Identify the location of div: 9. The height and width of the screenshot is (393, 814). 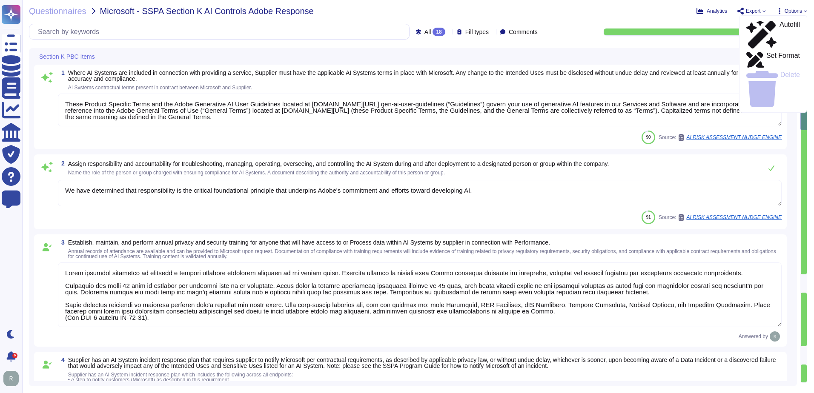
(15, 356).